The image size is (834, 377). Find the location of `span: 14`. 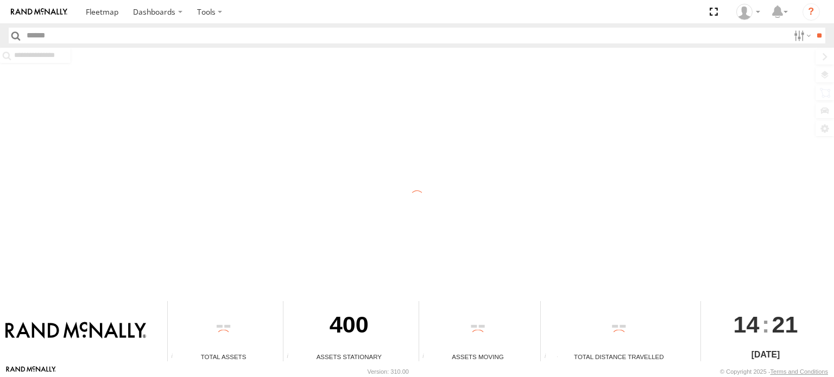

span: 14 is located at coordinates (747, 325).